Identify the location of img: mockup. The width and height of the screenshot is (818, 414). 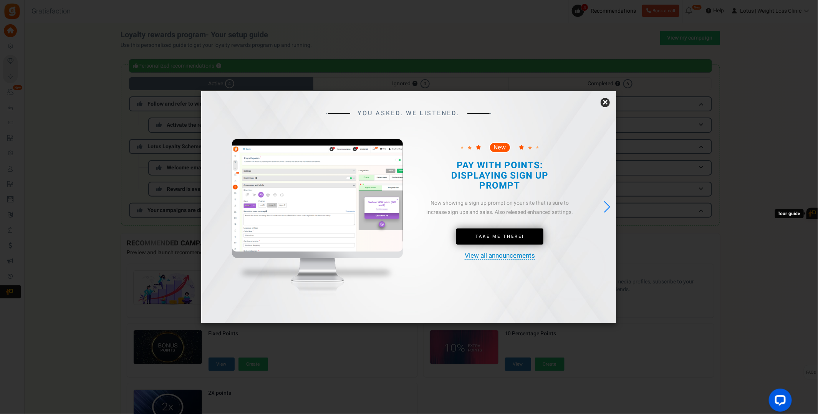
(317, 225).